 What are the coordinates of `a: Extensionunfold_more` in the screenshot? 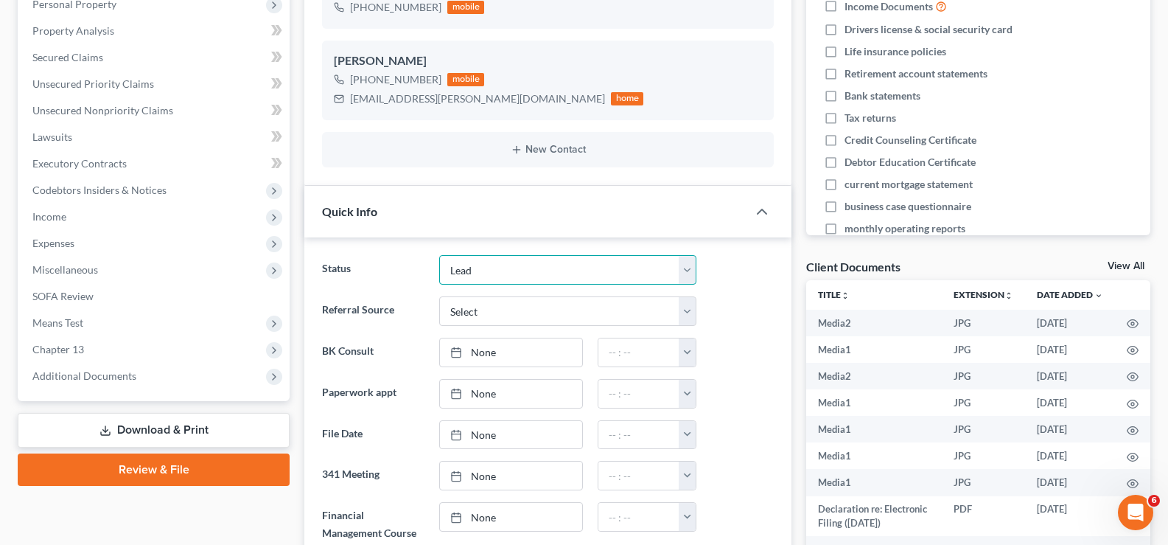 It's located at (983, 294).